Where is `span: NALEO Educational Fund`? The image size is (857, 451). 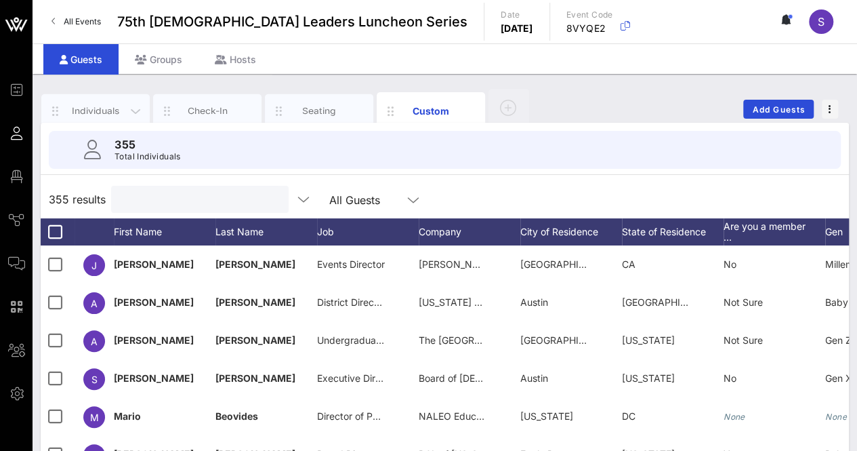
span: NALEO Educational Fund is located at coordinates (474, 415).